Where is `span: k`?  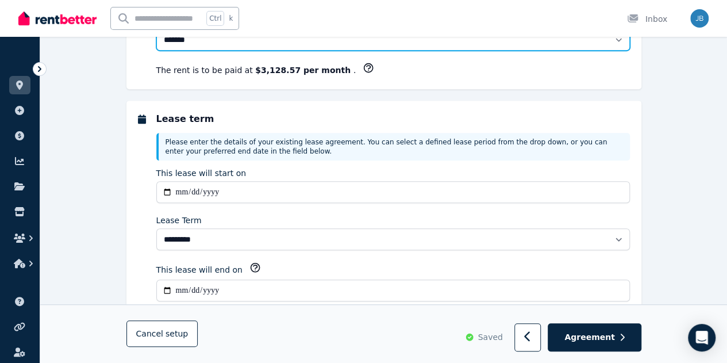 span: k is located at coordinates (230, 18).